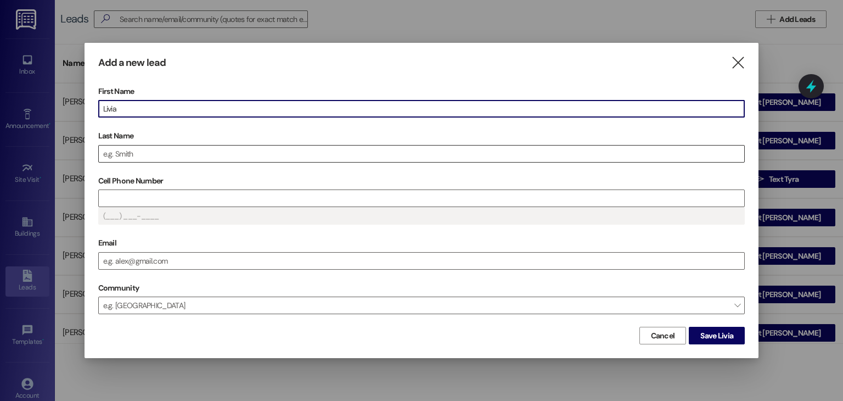 The image size is (843, 401). I want to click on button: Save Livia, so click(717, 335).